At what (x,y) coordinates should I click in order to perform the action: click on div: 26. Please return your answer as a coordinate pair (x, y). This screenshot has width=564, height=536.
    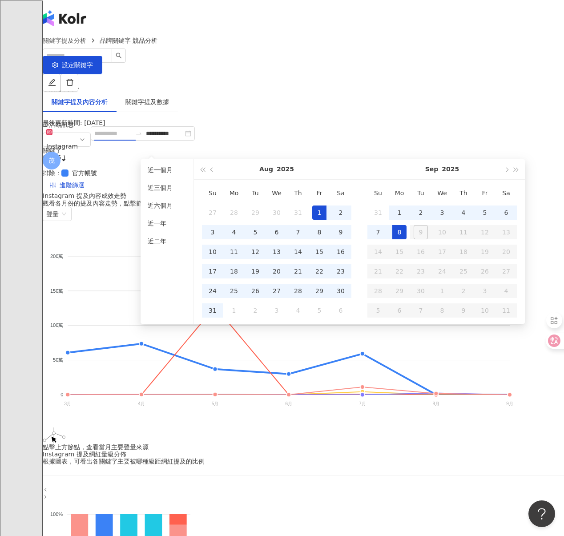
    Looking at the image, I should click on (255, 291).